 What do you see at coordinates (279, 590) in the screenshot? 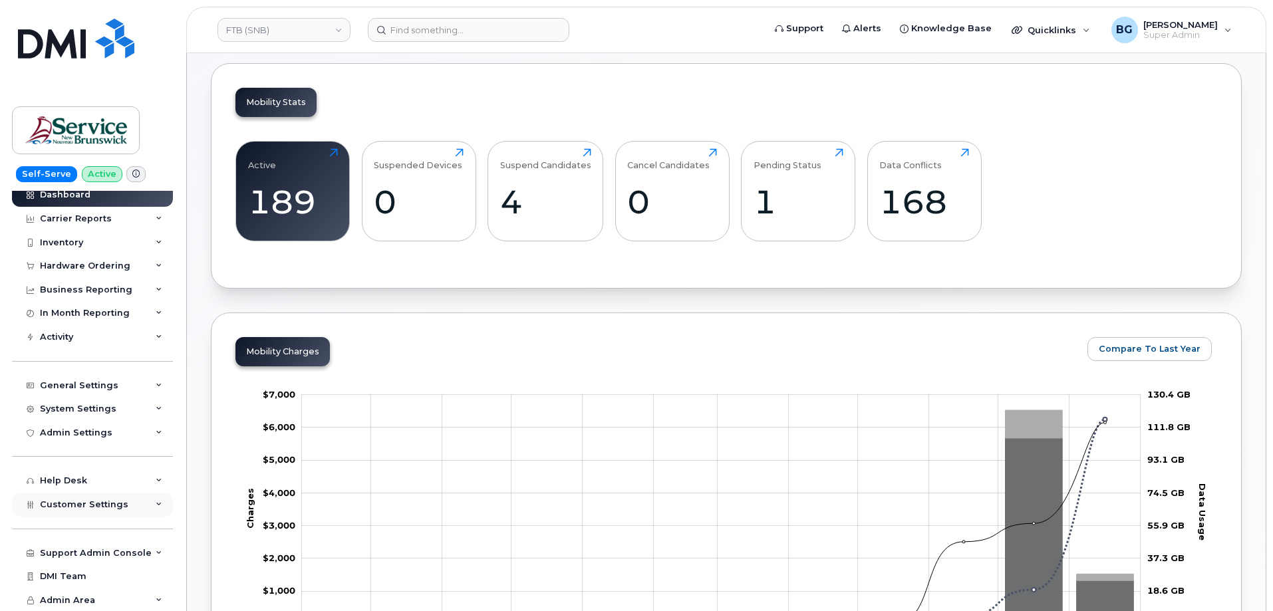
I see `tspan: $1,000` at bounding box center [279, 590].